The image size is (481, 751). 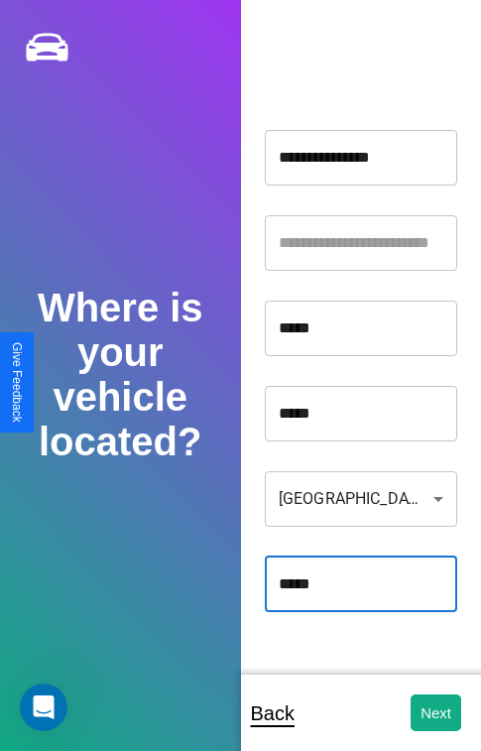 What do you see at coordinates (17, 382) in the screenshot?
I see `div: Give Feedback` at bounding box center [17, 382].